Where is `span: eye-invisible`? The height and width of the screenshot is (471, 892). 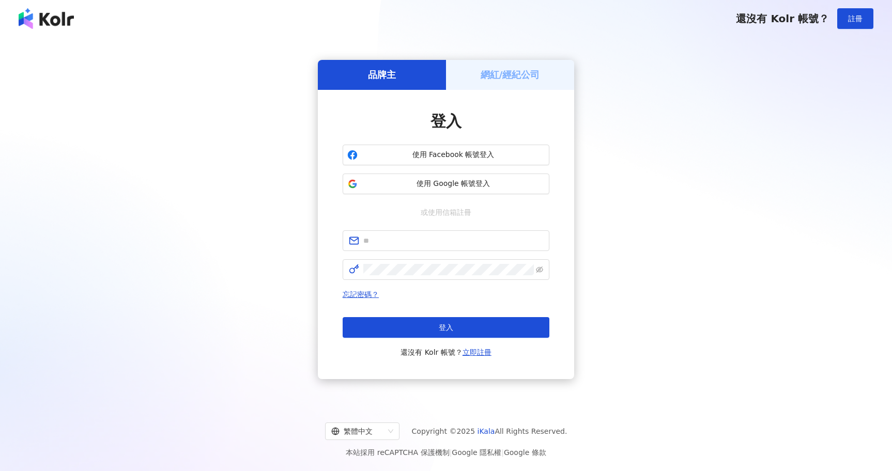 span: eye-invisible is located at coordinates (539, 270).